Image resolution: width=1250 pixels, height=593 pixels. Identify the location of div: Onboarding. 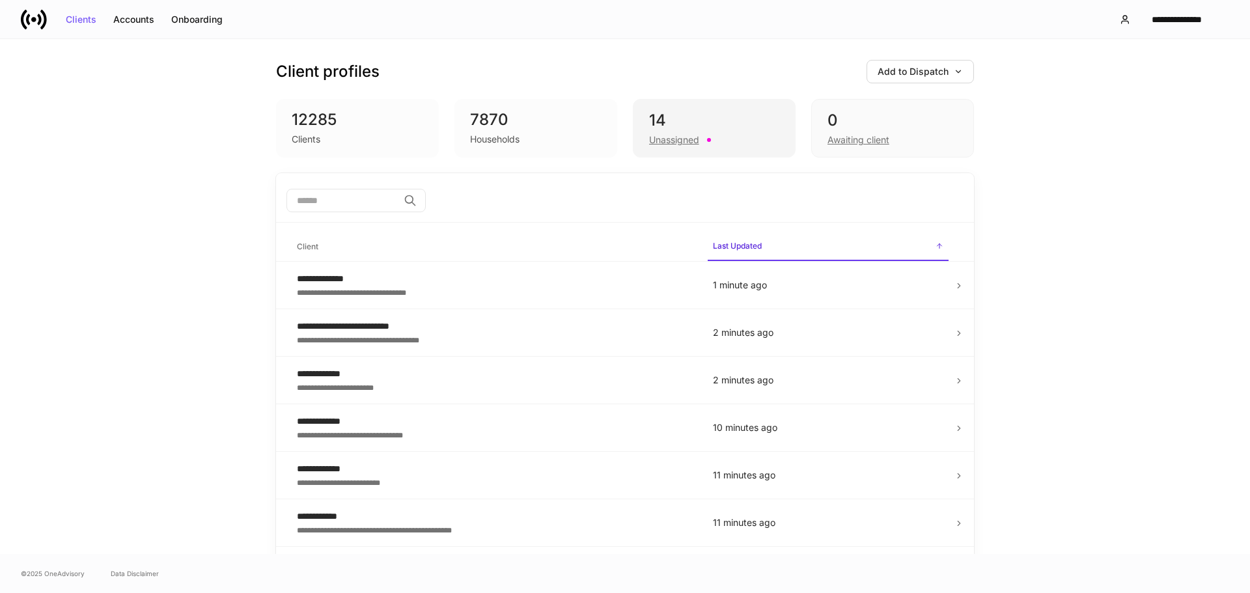
(197, 20).